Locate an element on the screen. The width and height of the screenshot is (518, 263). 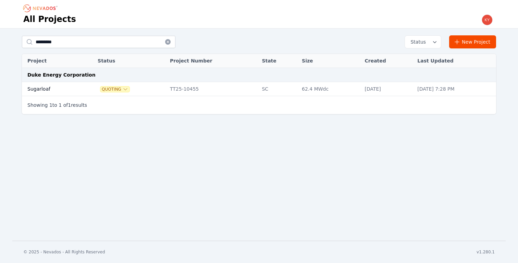
th: Status is located at coordinates (130, 61).